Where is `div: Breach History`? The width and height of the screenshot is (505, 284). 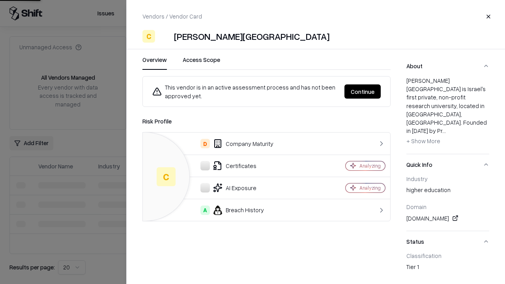
div: Breach History is located at coordinates (234, 210).